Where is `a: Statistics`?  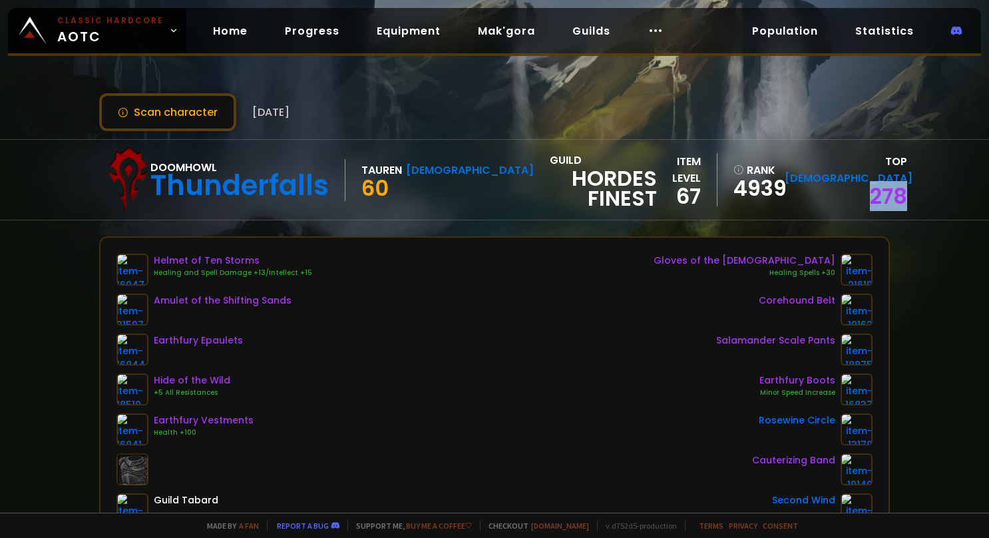
a: Statistics is located at coordinates (884, 31).